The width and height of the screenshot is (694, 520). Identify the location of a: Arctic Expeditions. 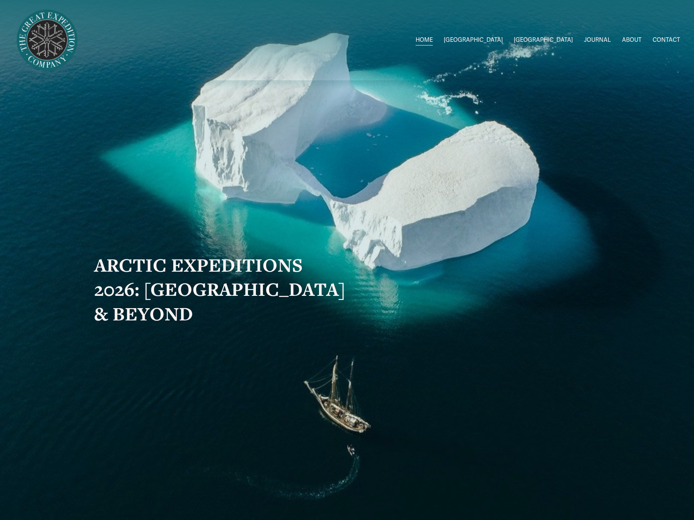
(47, 40).